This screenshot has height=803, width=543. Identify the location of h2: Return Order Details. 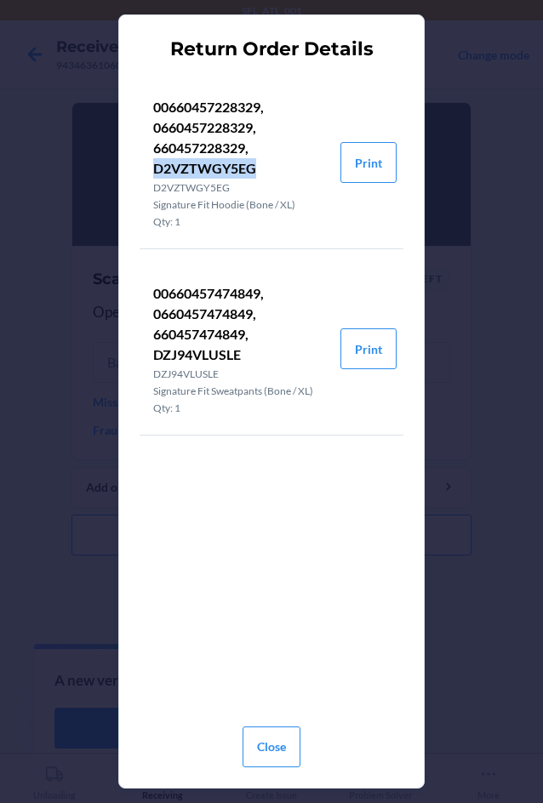
(271, 49).